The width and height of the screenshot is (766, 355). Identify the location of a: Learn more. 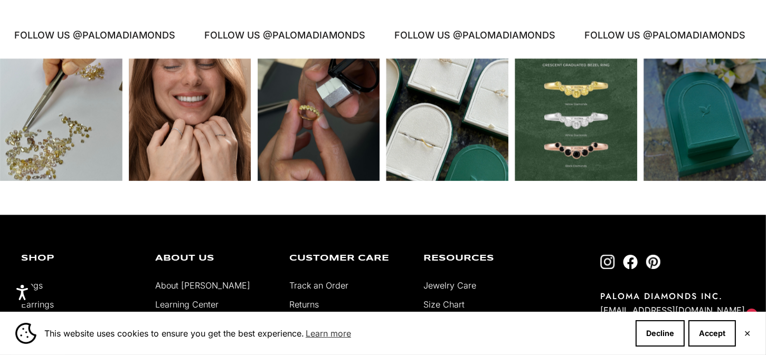
(328, 334).